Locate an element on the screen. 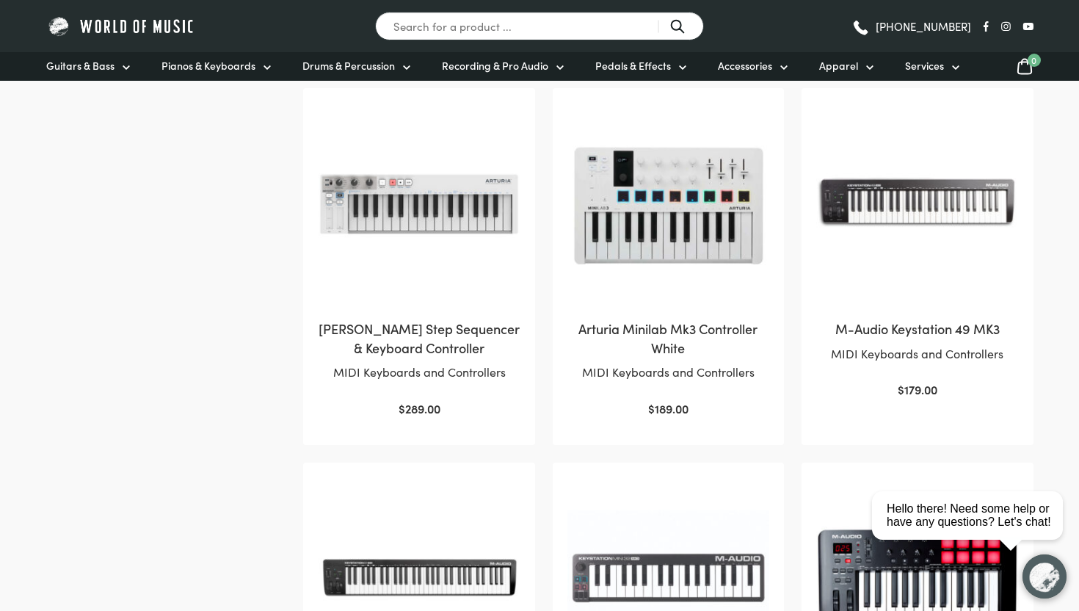 The image size is (1079, 611). span: Apparel is located at coordinates (839, 65).